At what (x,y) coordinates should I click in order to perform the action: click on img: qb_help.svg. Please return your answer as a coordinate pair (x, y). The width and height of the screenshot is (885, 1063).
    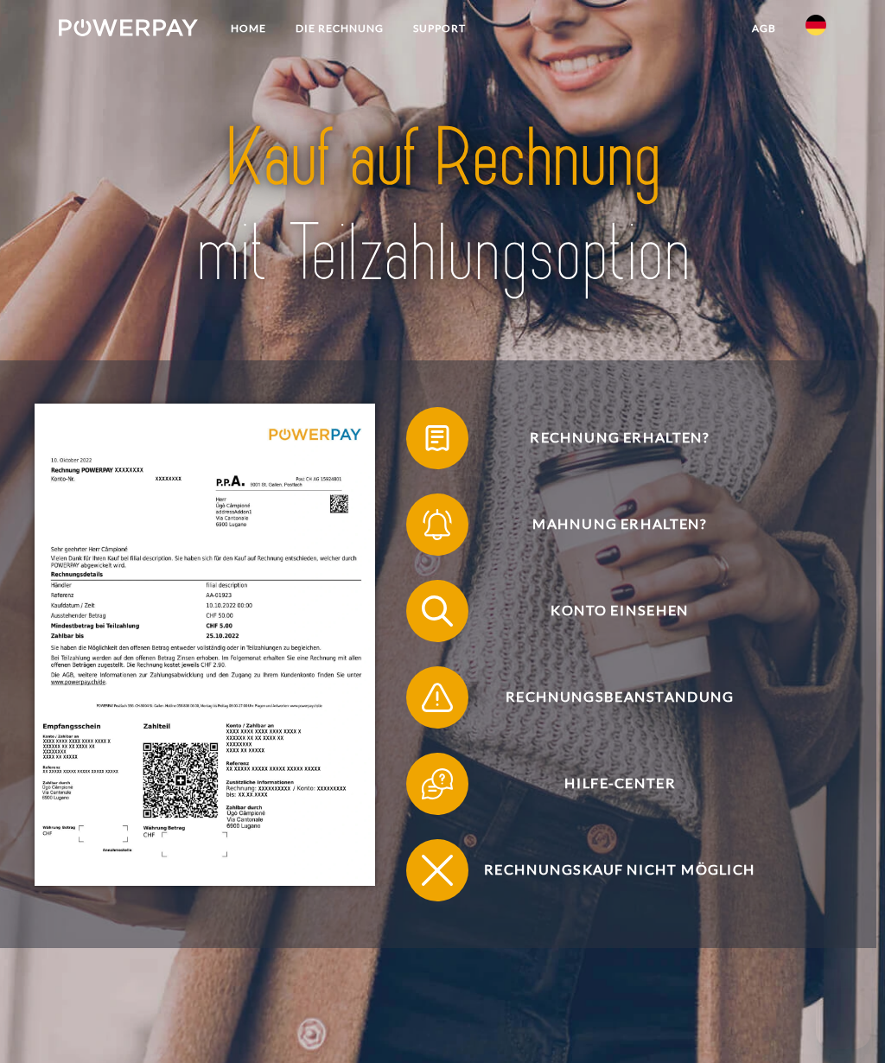
    Looking at the image, I should click on (437, 784).